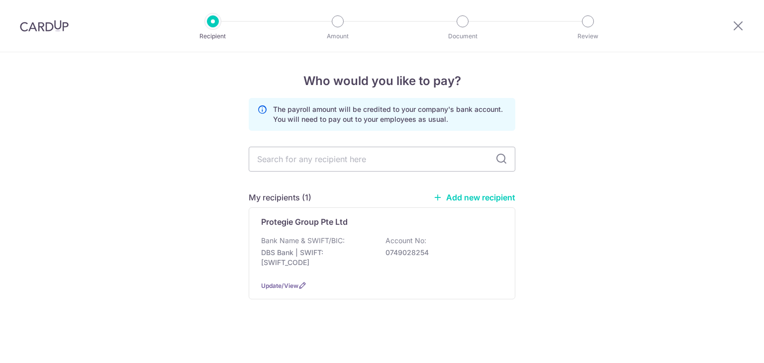 This screenshot has width=764, height=363. I want to click on h4: Who would you like to pay?, so click(382, 81).